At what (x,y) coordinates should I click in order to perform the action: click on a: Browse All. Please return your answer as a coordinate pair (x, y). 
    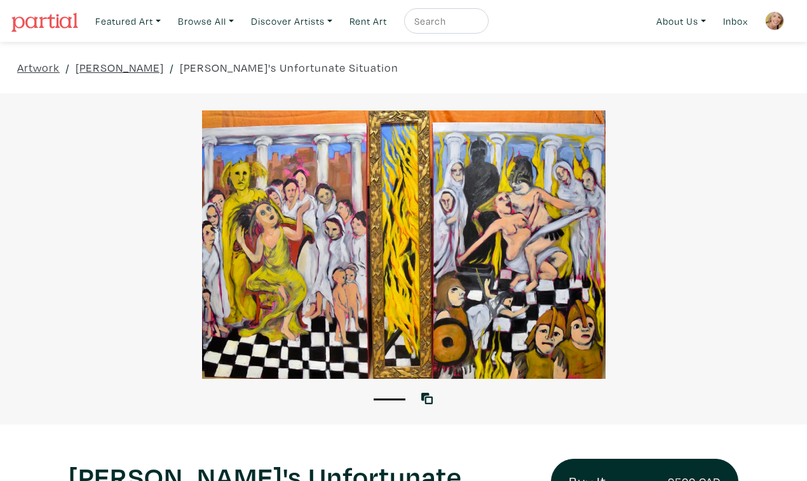
    Looking at the image, I should click on (206, 21).